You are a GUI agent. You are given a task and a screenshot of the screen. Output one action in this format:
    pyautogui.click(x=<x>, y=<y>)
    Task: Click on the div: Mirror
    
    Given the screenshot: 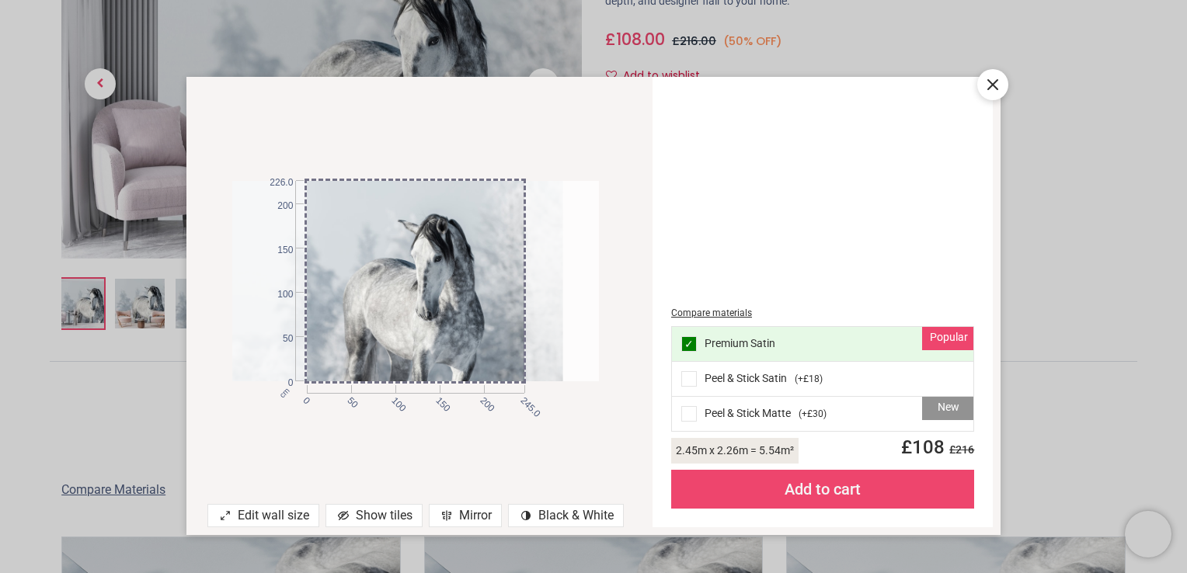 What is the action you would take?
    pyautogui.click(x=465, y=516)
    